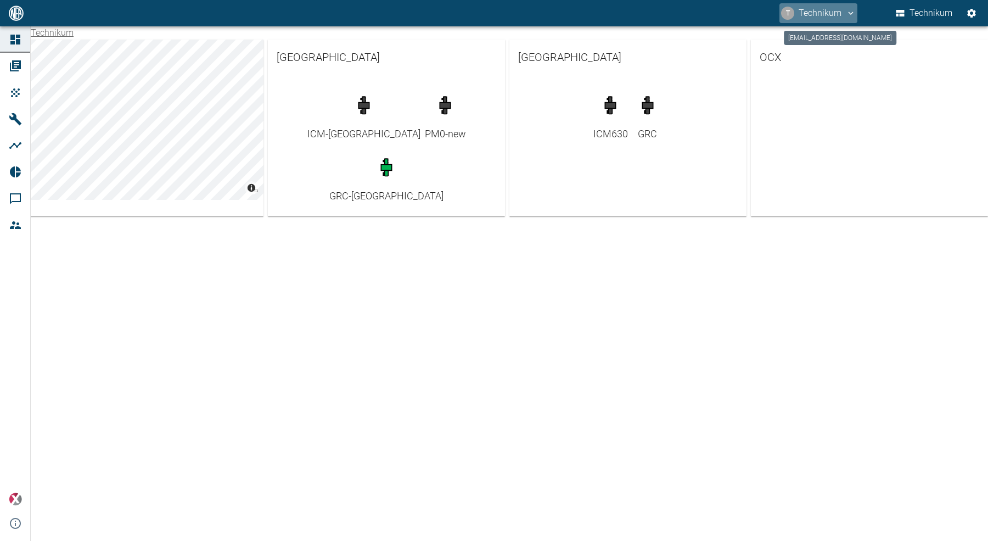 Image resolution: width=988 pixels, height=541 pixels. Describe the element at coordinates (648, 133) in the screenshot. I see `div: GRC` at that location.